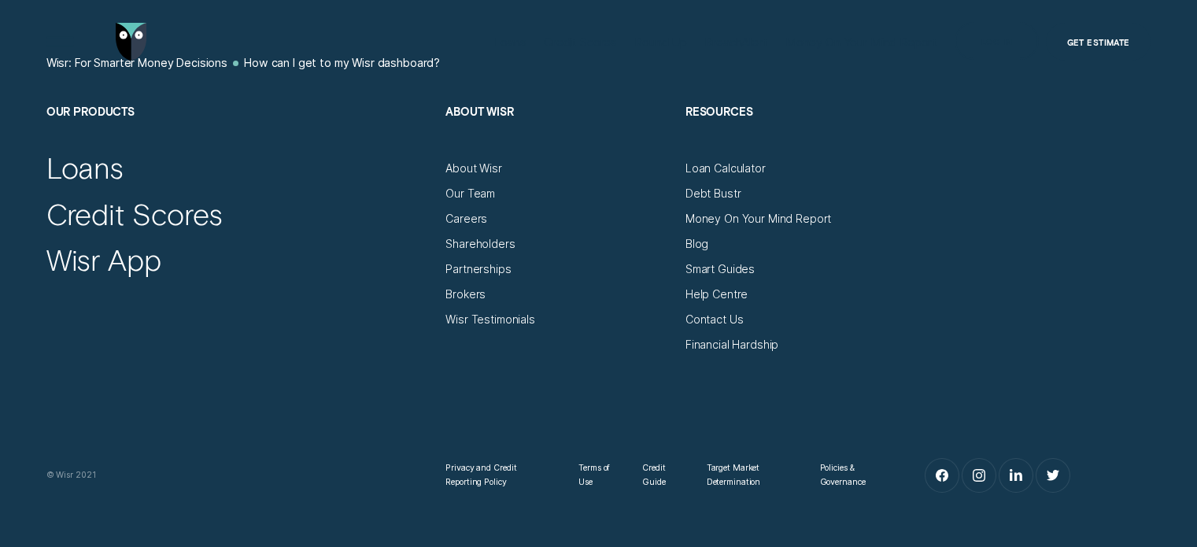 The height and width of the screenshot is (547, 1197). I want to click on a: Help Centre, so click(716, 294).